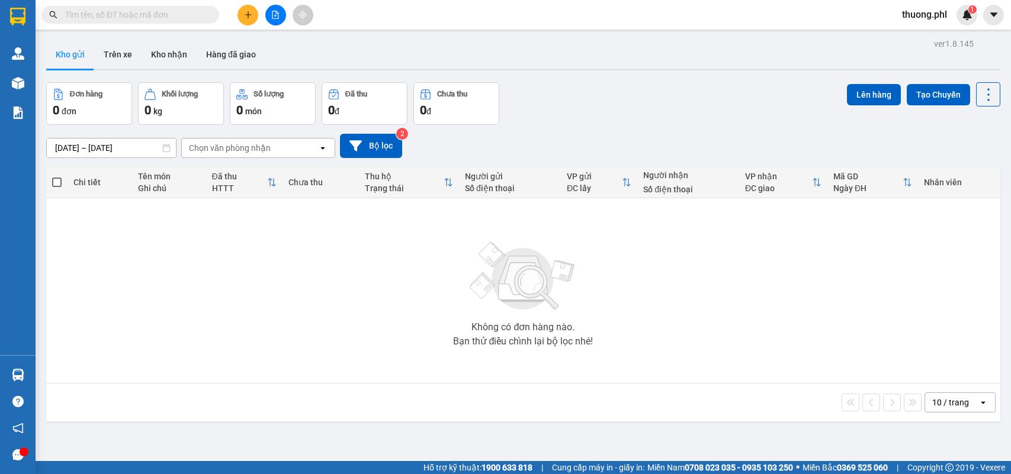 This screenshot has height=474, width=1011. What do you see at coordinates (275, 15) in the screenshot?
I see `span: file-add` at bounding box center [275, 15].